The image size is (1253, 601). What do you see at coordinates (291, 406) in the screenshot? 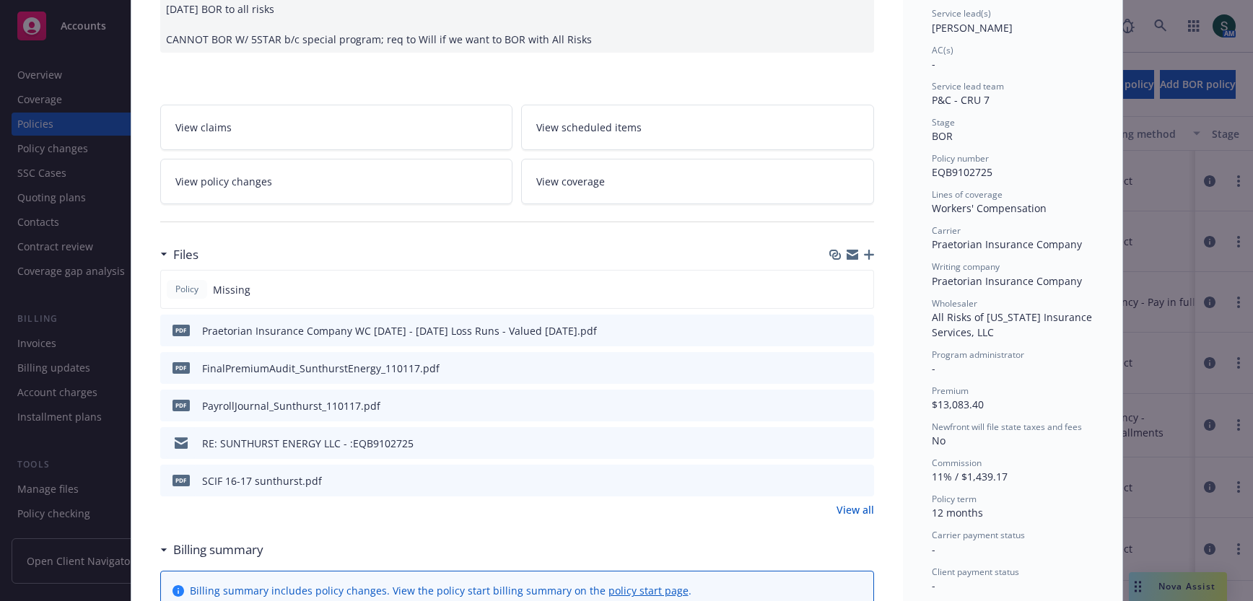
I see `div: PayrollJournal_Sunthurst_110117.pdf` at bounding box center [291, 406].